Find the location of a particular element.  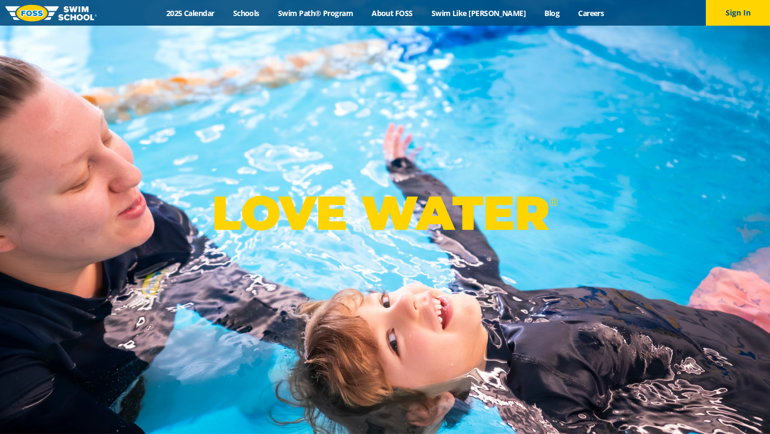

a: Blog is located at coordinates (552, 13).